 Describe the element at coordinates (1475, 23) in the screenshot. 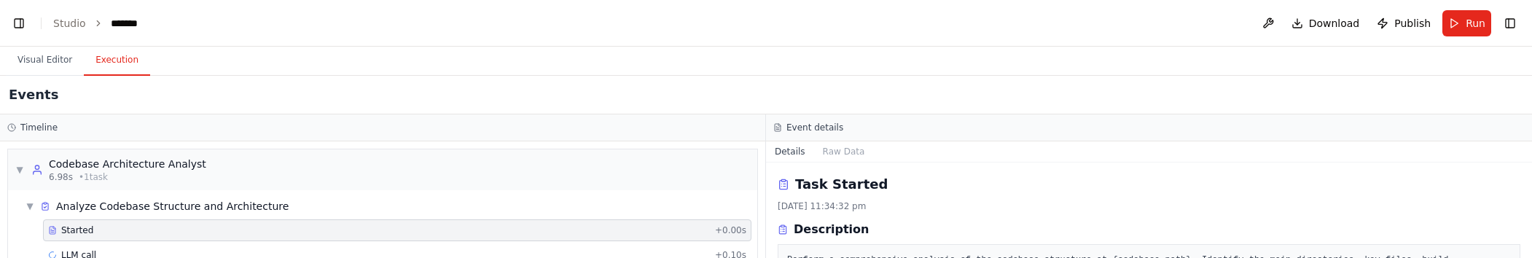

I see `span: Run` at that location.